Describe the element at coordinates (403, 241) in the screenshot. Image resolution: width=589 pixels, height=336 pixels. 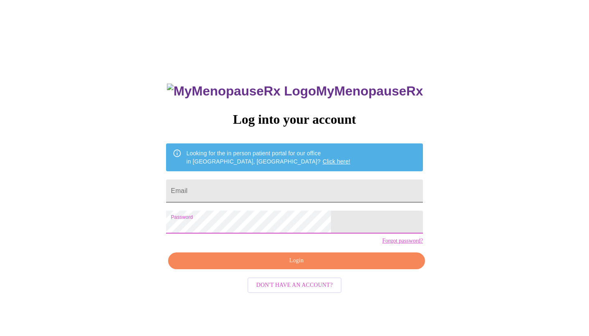
I see `a: Forgot password?` at that location.